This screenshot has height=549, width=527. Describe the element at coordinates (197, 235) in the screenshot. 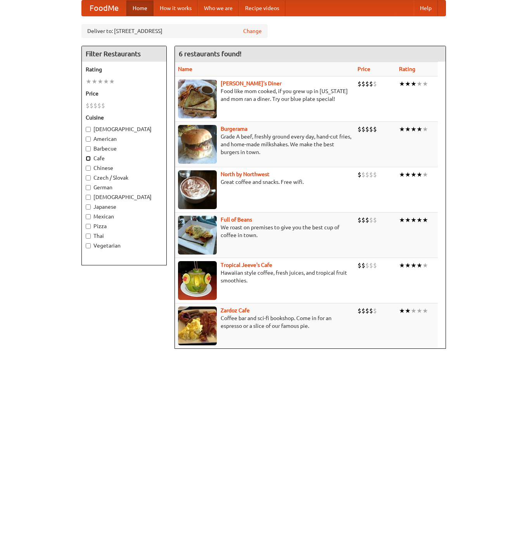

I see `img: beans.jpg` at that location.